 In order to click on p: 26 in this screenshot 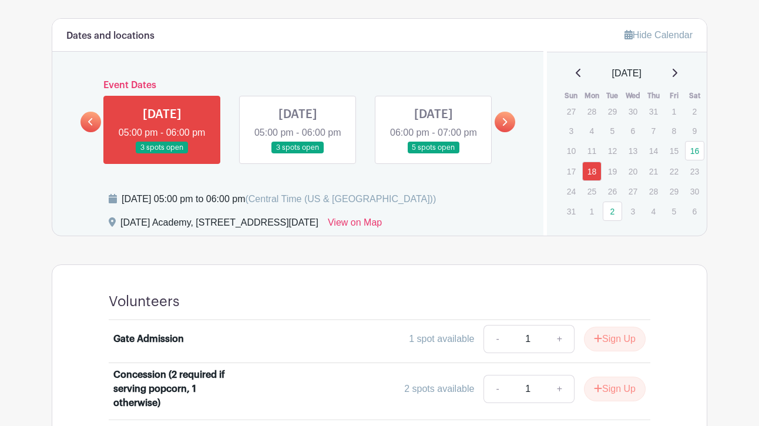, I will do `click(612, 191)`.